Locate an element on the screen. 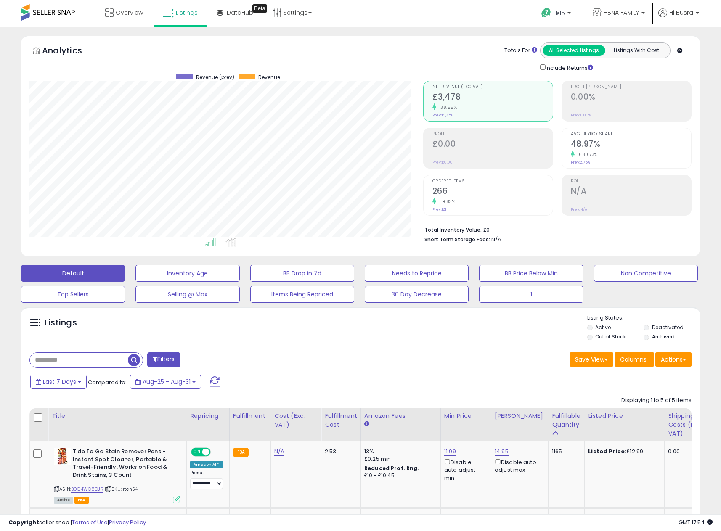 The width and height of the screenshot is (721, 531). small: Prev: £1,458 is located at coordinates (443, 115).